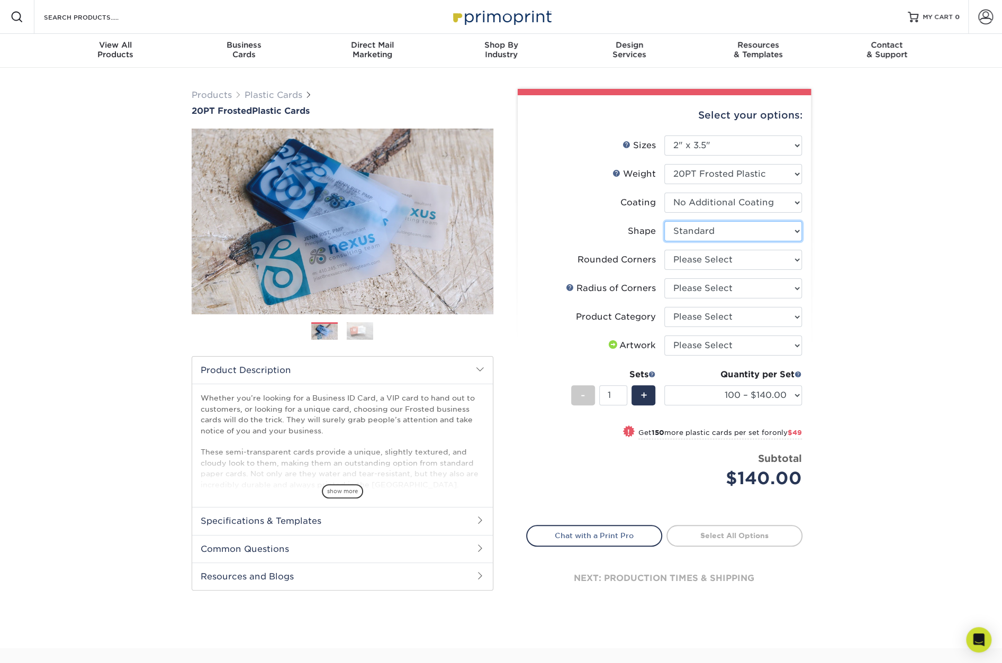  What do you see at coordinates (631, 346) in the screenshot?
I see `div: Artwork` at bounding box center [631, 346].